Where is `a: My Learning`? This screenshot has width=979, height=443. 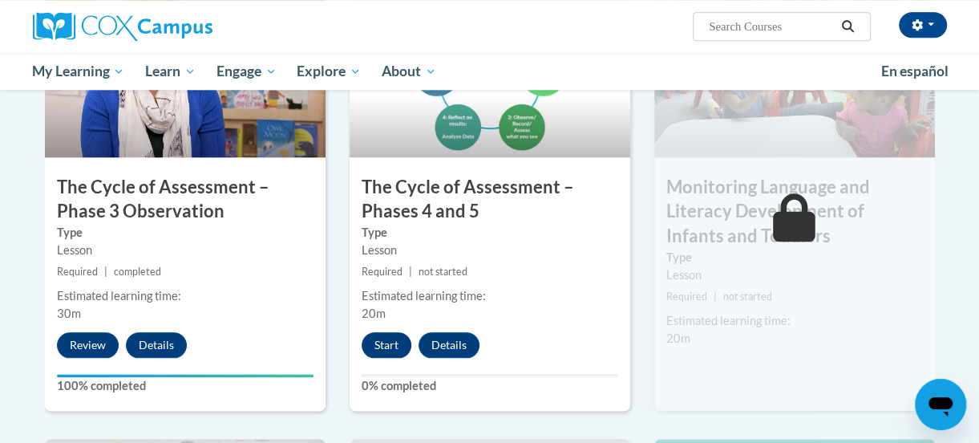
a: My Learning is located at coordinates (79, 71).